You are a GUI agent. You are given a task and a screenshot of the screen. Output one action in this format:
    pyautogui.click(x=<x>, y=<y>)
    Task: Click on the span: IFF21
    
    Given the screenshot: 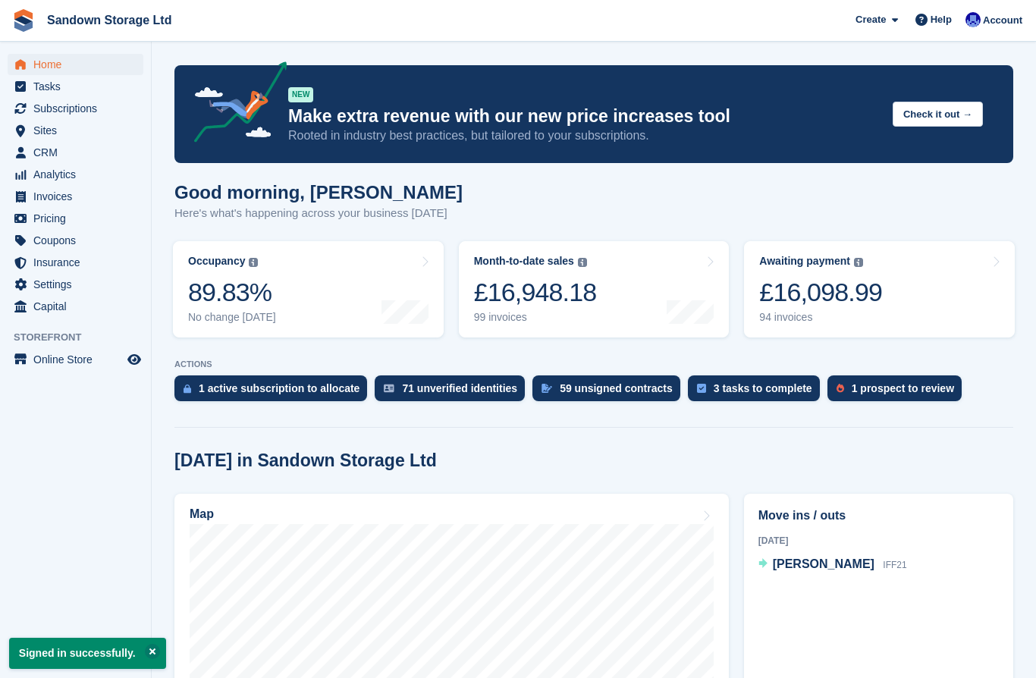 What is the action you would take?
    pyautogui.click(x=894, y=565)
    